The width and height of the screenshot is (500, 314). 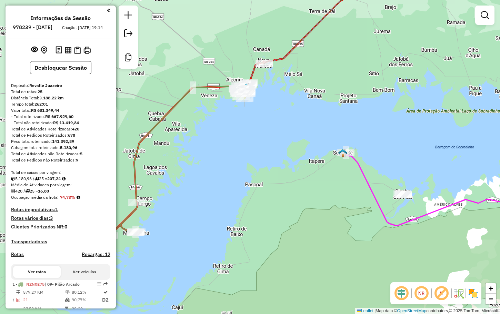 What do you see at coordinates (246, 88) in the screenshot?
I see `img: Ponto de apoio remanso puxador` at bounding box center [246, 88].